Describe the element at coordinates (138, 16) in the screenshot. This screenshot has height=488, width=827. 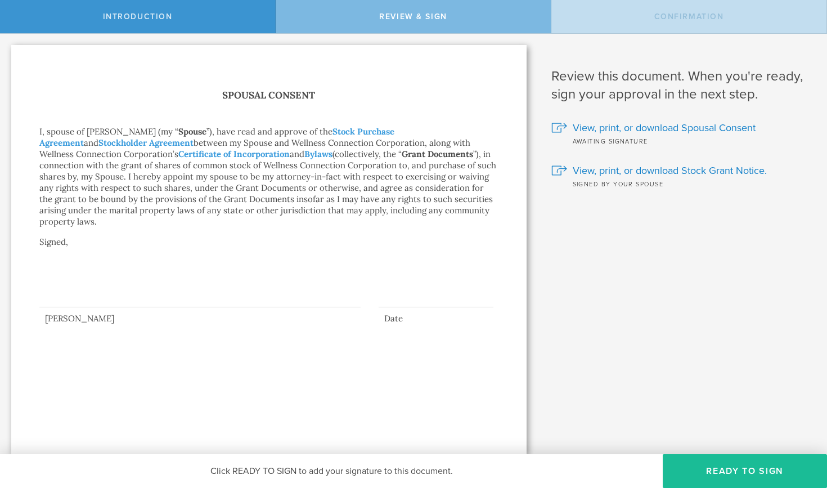
I see `span: Introduction` at that location.